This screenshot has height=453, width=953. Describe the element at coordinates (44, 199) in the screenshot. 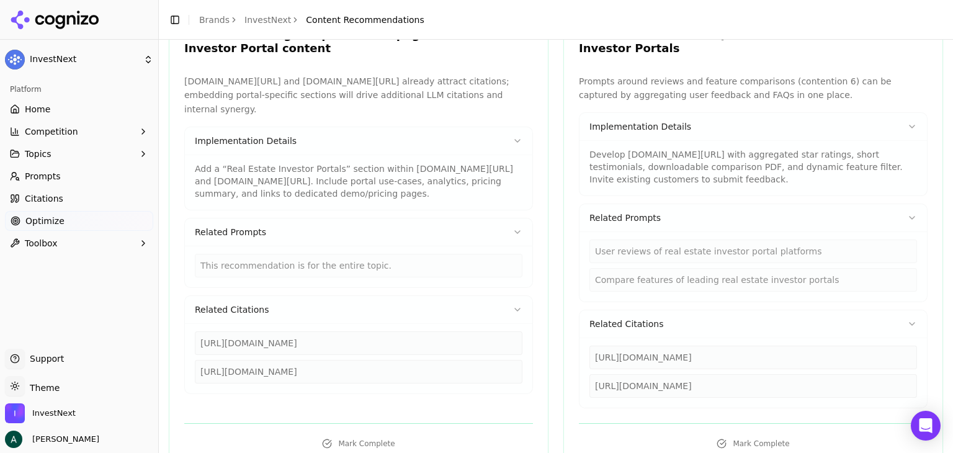

I see `span: Citations` at that location.